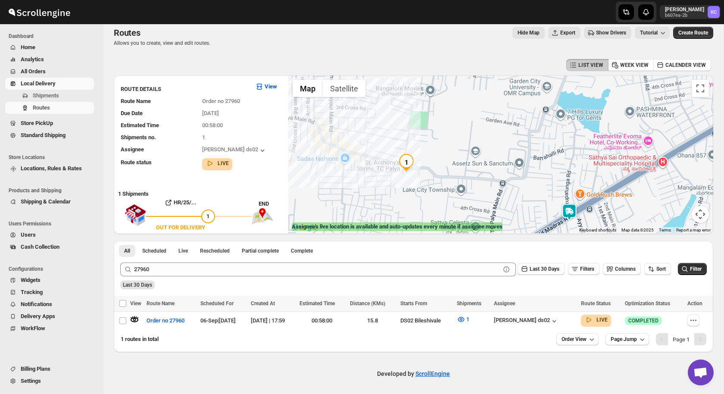  Describe the element at coordinates (426, 320) in the screenshot. I see `div: DS02 Bileshivale` at that location.